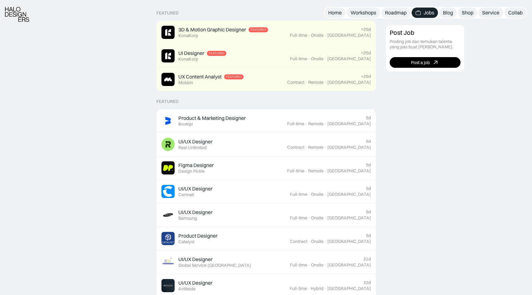 Image resolution: width=532 pixels, height=295 pixels. Describe the element at coordinates (448, 13) in the screenshot. I see `div: Blog` at that location.